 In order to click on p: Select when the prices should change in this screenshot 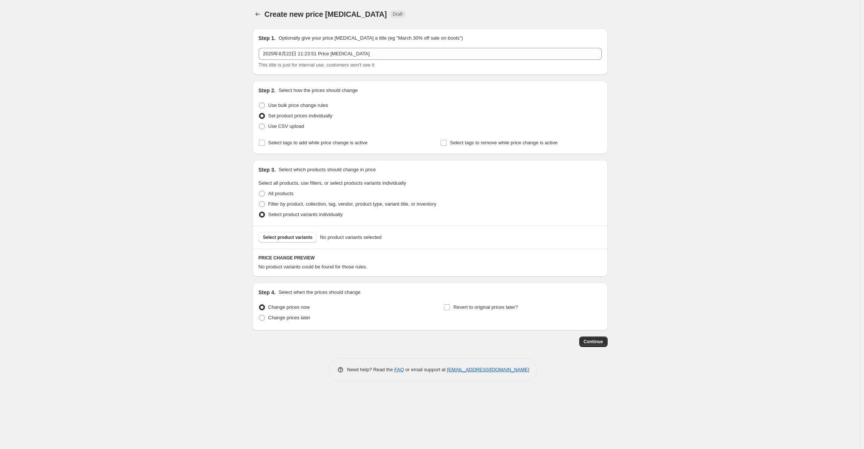, I will do `click(319, 292)`.